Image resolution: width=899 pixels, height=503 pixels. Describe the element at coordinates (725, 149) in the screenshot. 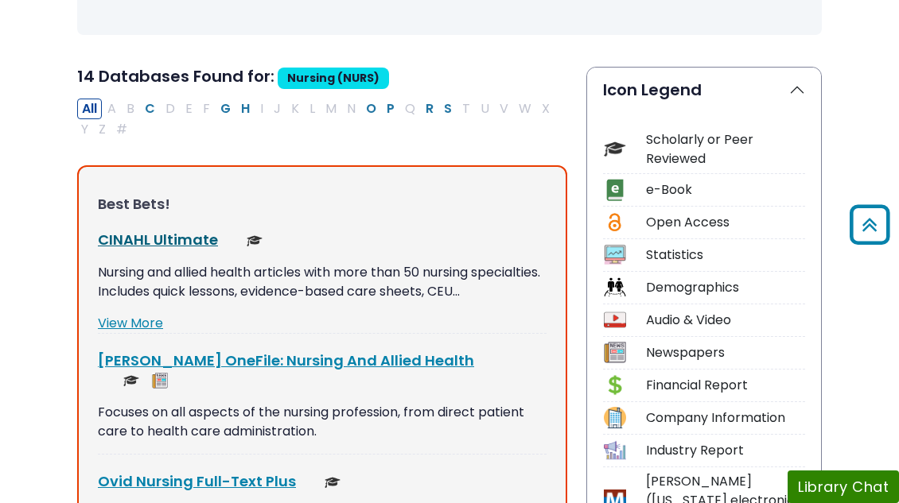

I see `div: Scholarly or Peer Reviewed` at that location.